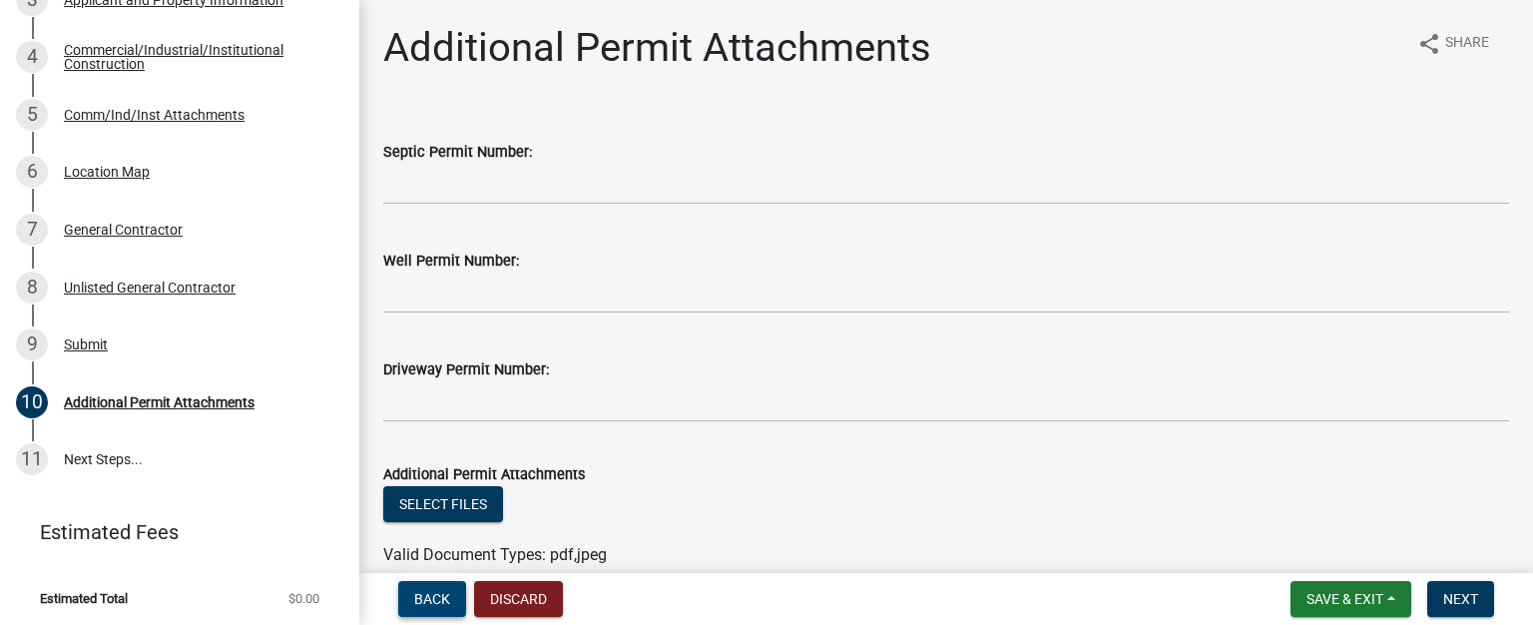 Image resolution: width=1533 pixels, height=625 pixels. What do you see at coordinates (303, 598) in the screenshot?
I see `span: $0.00` at bounding box center [303, 598].